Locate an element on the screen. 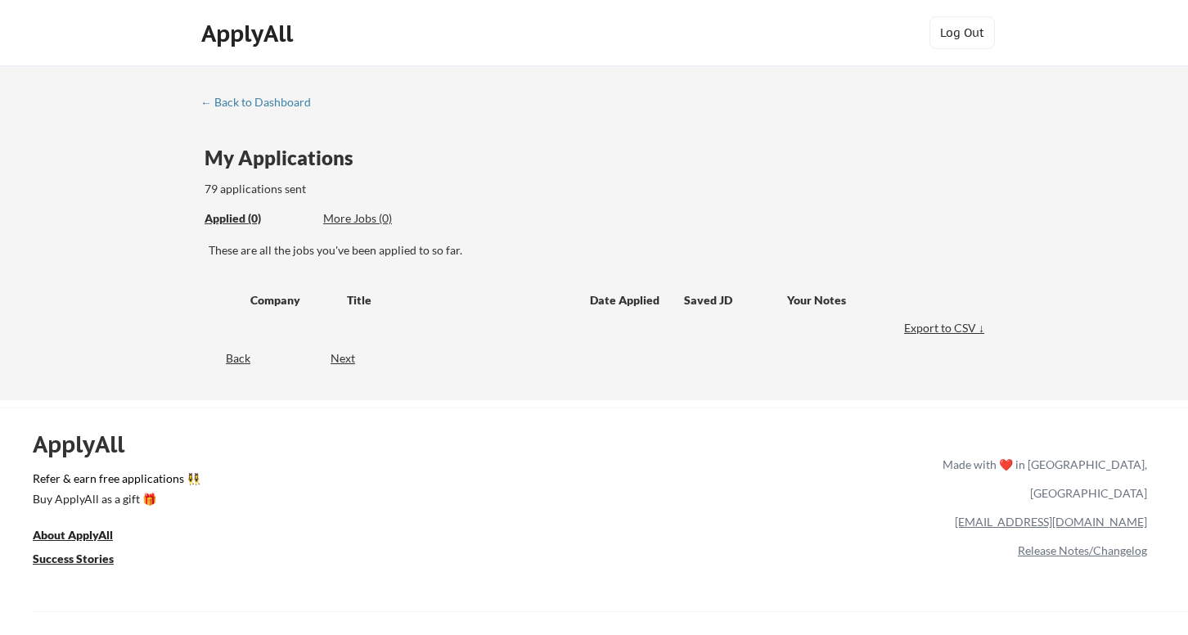 Image resolution: width=1188 pixels, height=635 pixels. a: Buy ApplyAll as a gift 🎁 is located at coordinates (115, 500).